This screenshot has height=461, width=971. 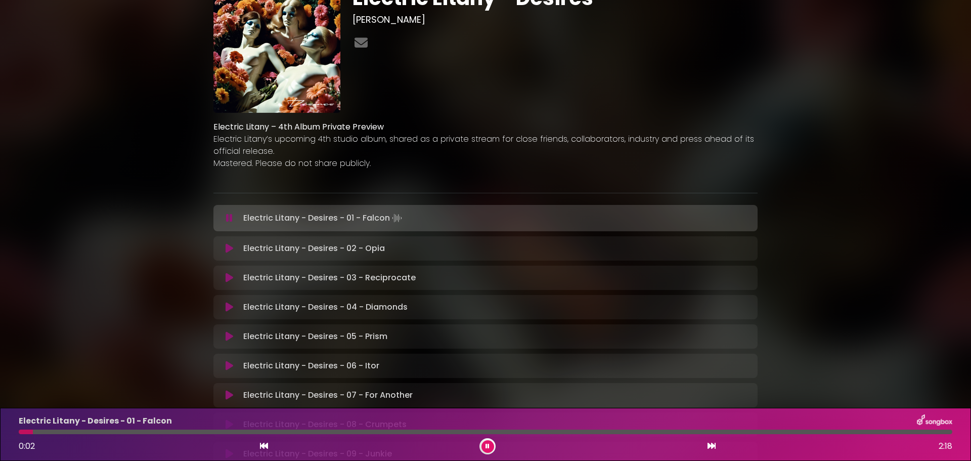 What do you see at coordinates (311, 366) in the screenshot?
I see `p: Electric Litany - Desires - 06 - Itor` at bounding box center [311, 366].